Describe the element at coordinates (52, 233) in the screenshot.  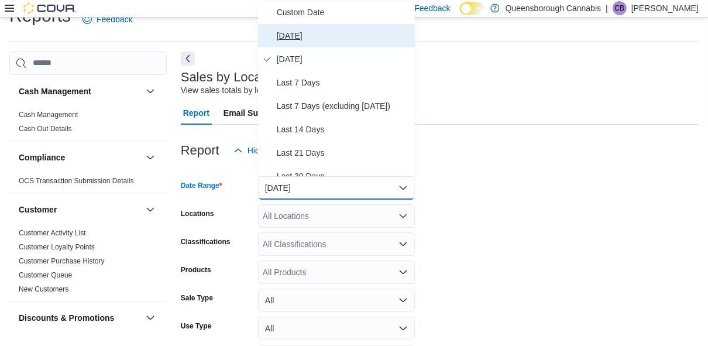
I see `a: Customer Activity List` at that location.